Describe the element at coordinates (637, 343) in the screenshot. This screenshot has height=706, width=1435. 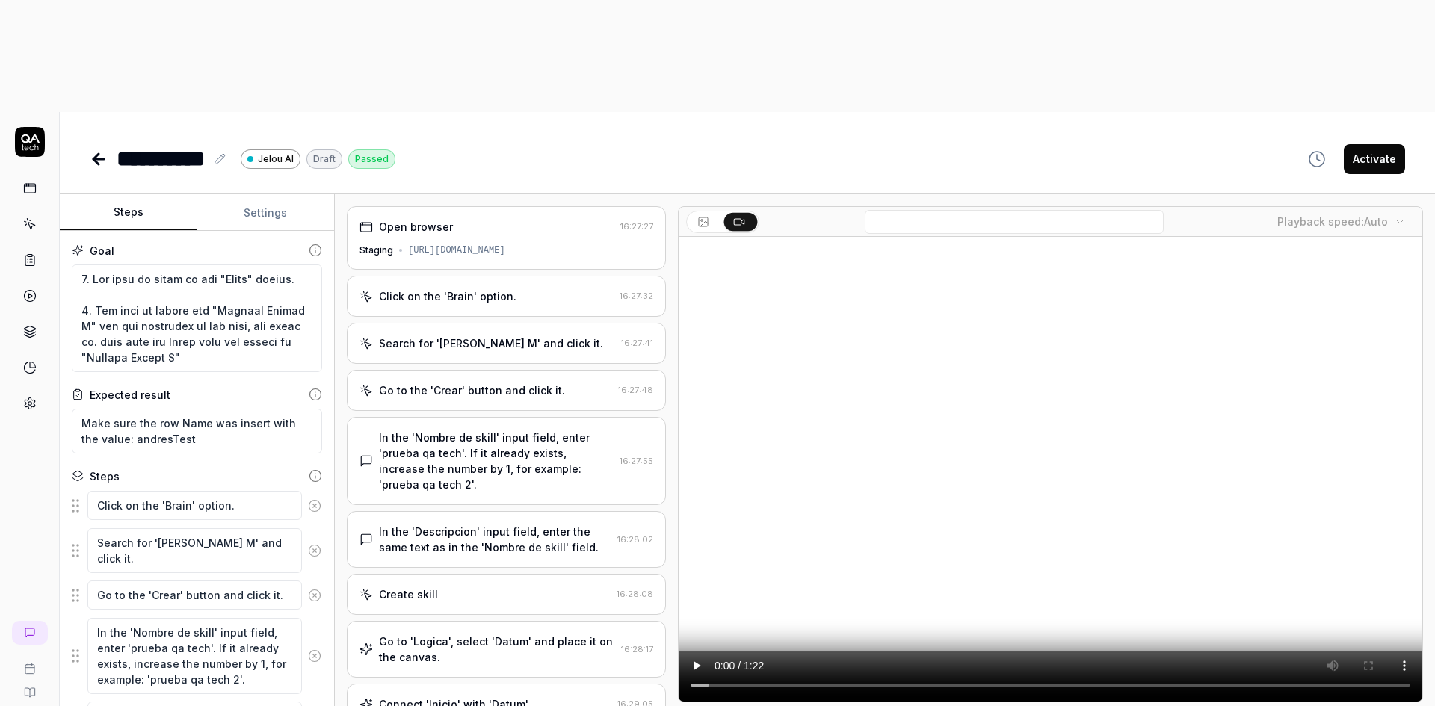
I see `time: 16:27:41` at that location.